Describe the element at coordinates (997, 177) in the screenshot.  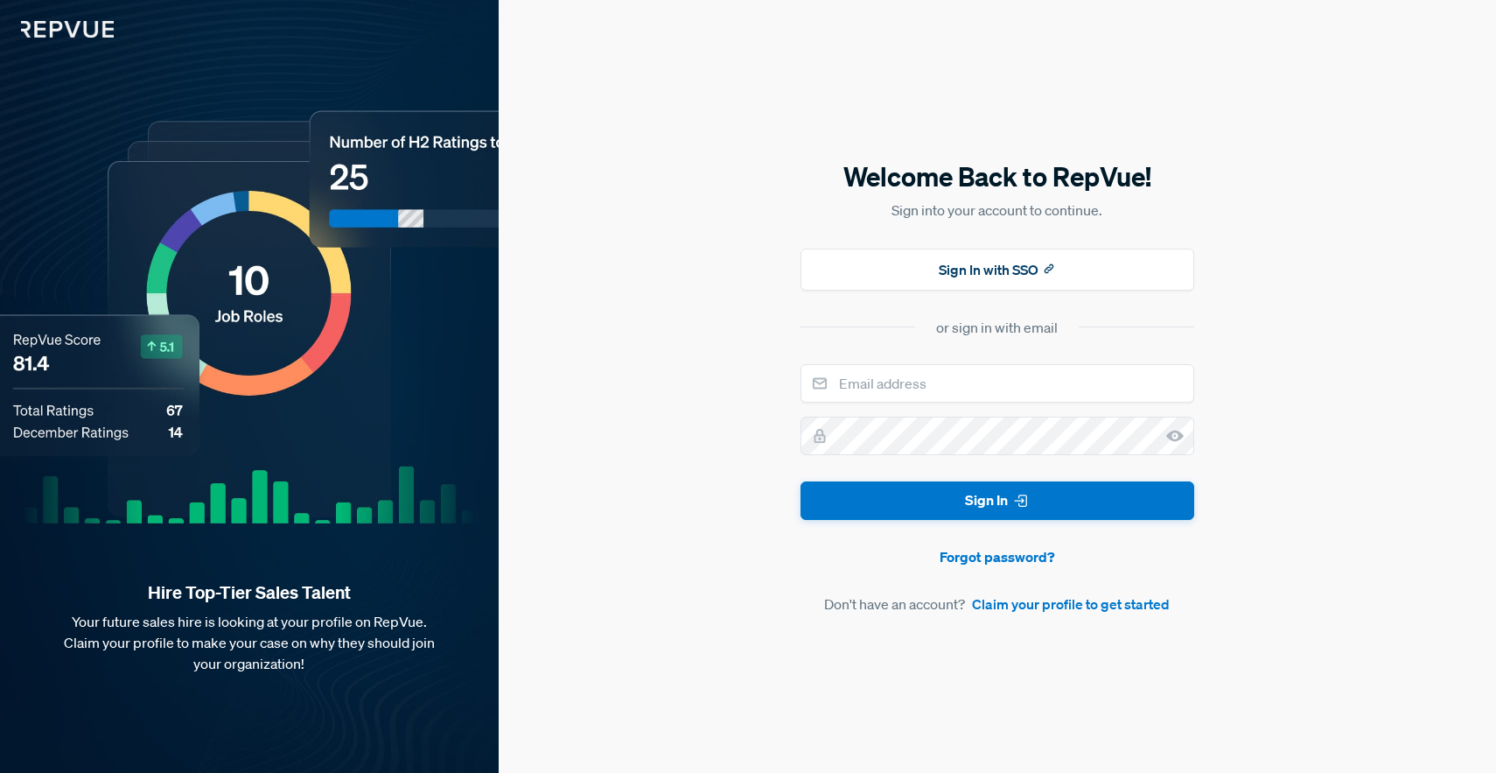
I see `h5: Welcome Back to RepVue!` at that location.